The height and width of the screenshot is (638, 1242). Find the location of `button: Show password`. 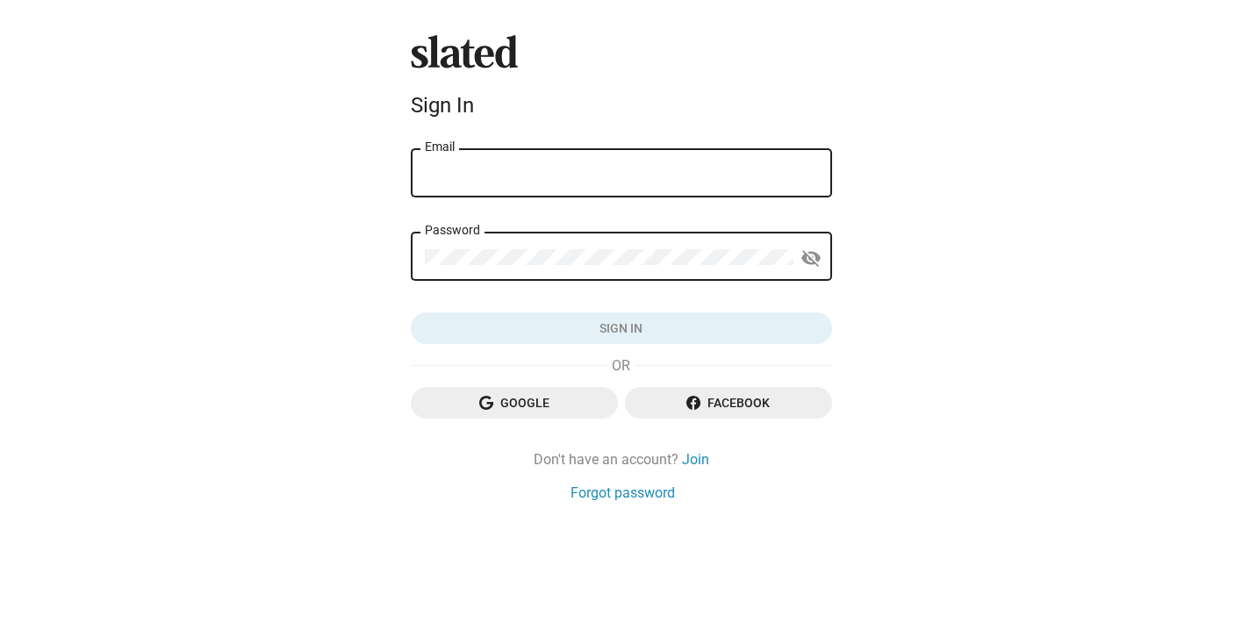

button: Show password is located at coordinates (811, 258).